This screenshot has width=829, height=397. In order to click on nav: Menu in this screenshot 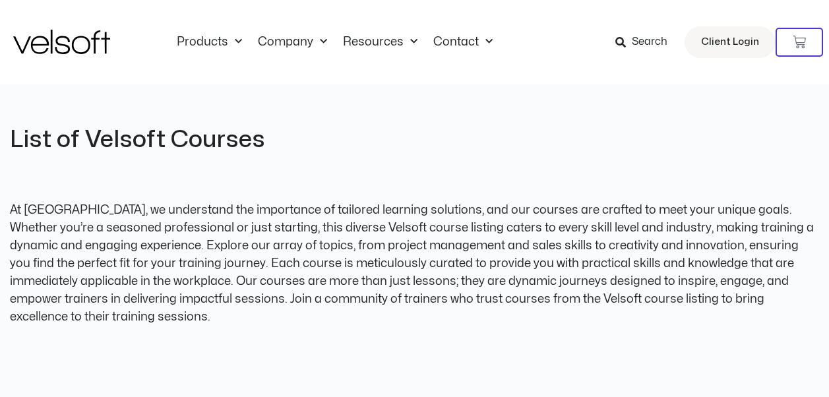, I will do `click(334, 42)`.